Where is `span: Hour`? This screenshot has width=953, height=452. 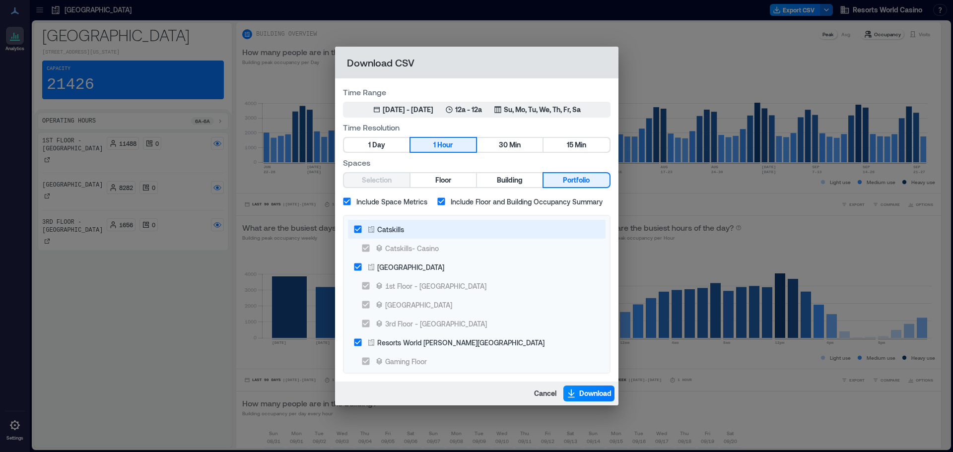
span: Hour is located at coordinates (445, 145).